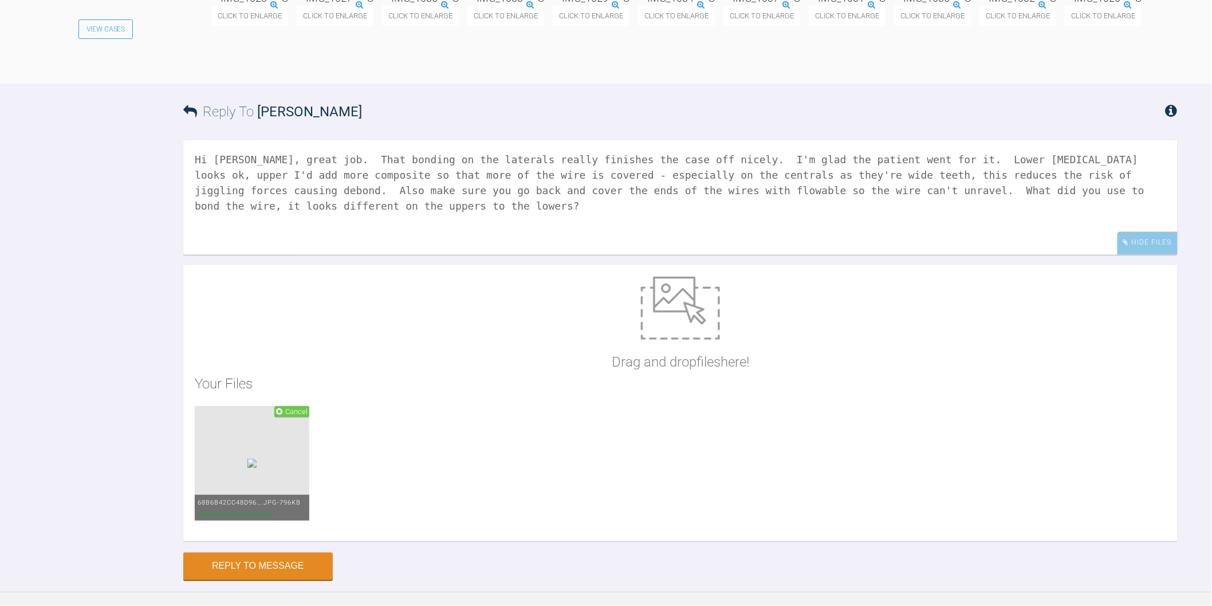 This screenshot has width=1212, height=606. I want to click on h2: Your Files, so click(681, 384).